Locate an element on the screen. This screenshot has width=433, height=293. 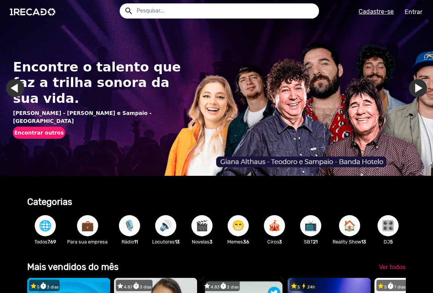
a: Entrar is located at coordinates (413, 12).